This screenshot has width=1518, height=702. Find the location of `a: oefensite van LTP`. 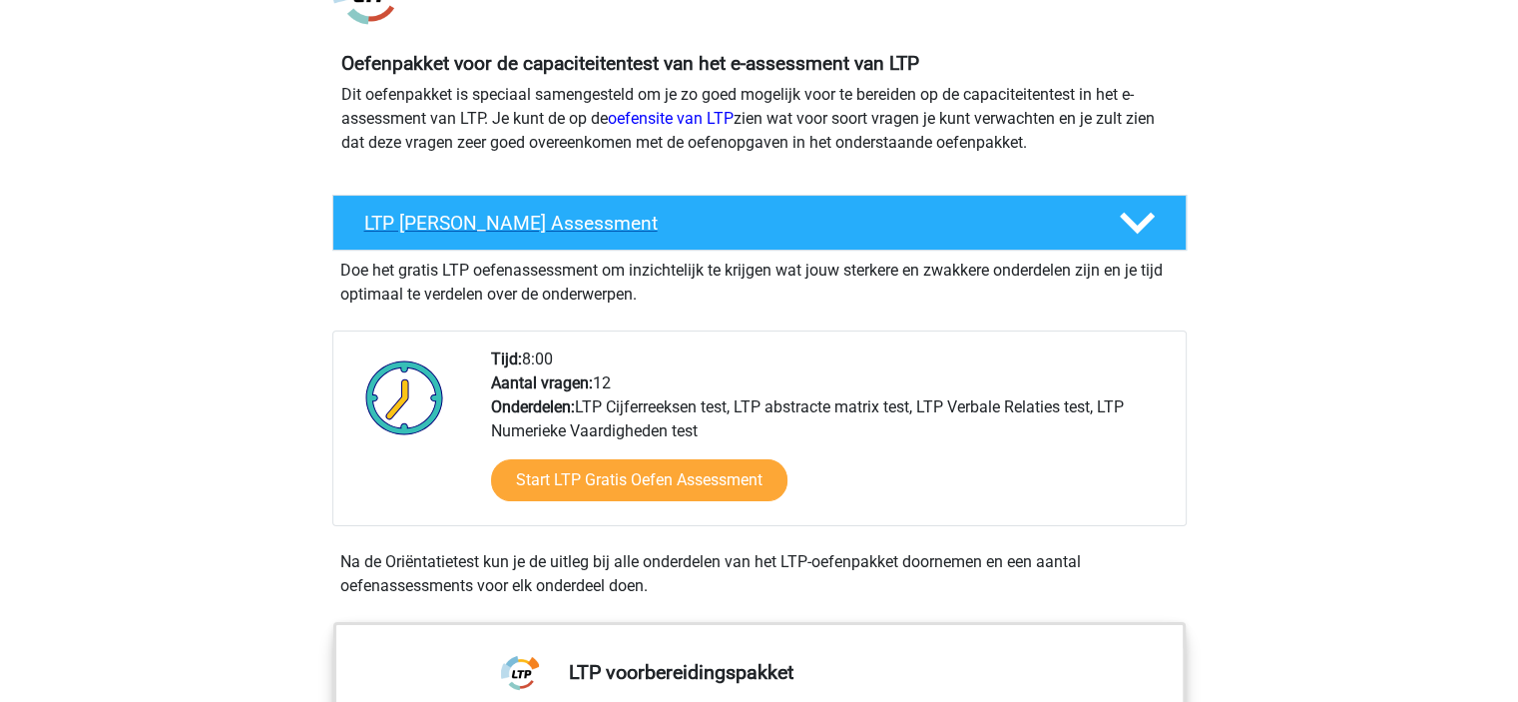

a: oefensite van LTP is located at coordinates (671, 118).